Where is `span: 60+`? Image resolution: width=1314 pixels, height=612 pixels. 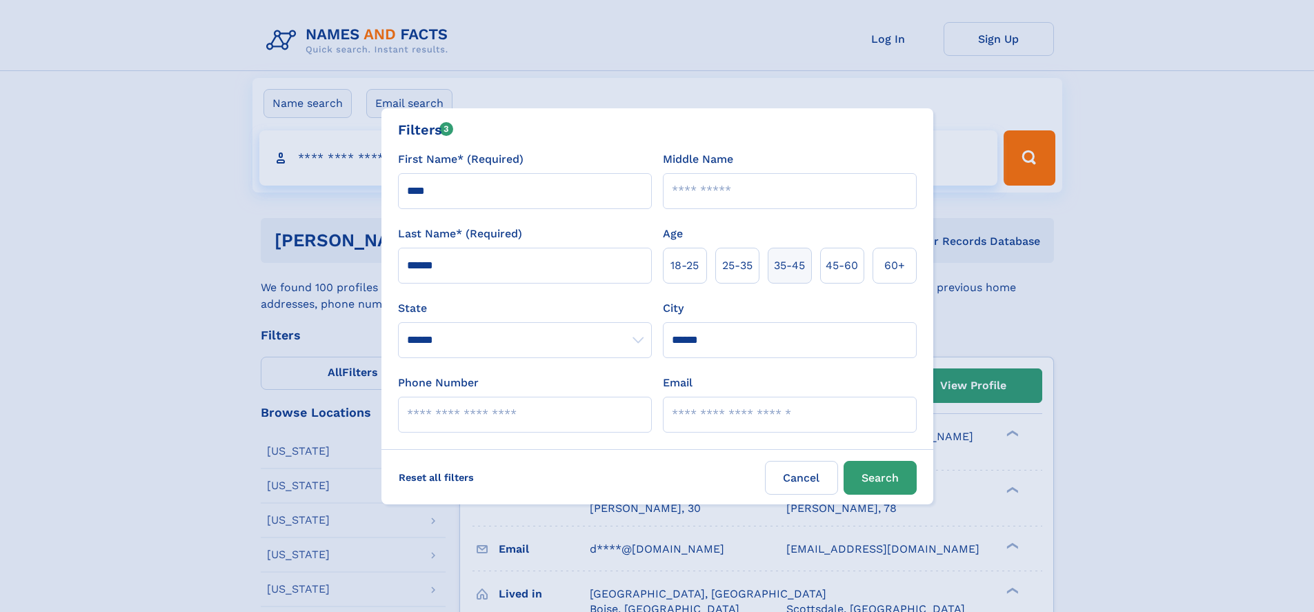 span: 60+ is located at coordinates (895, 266).